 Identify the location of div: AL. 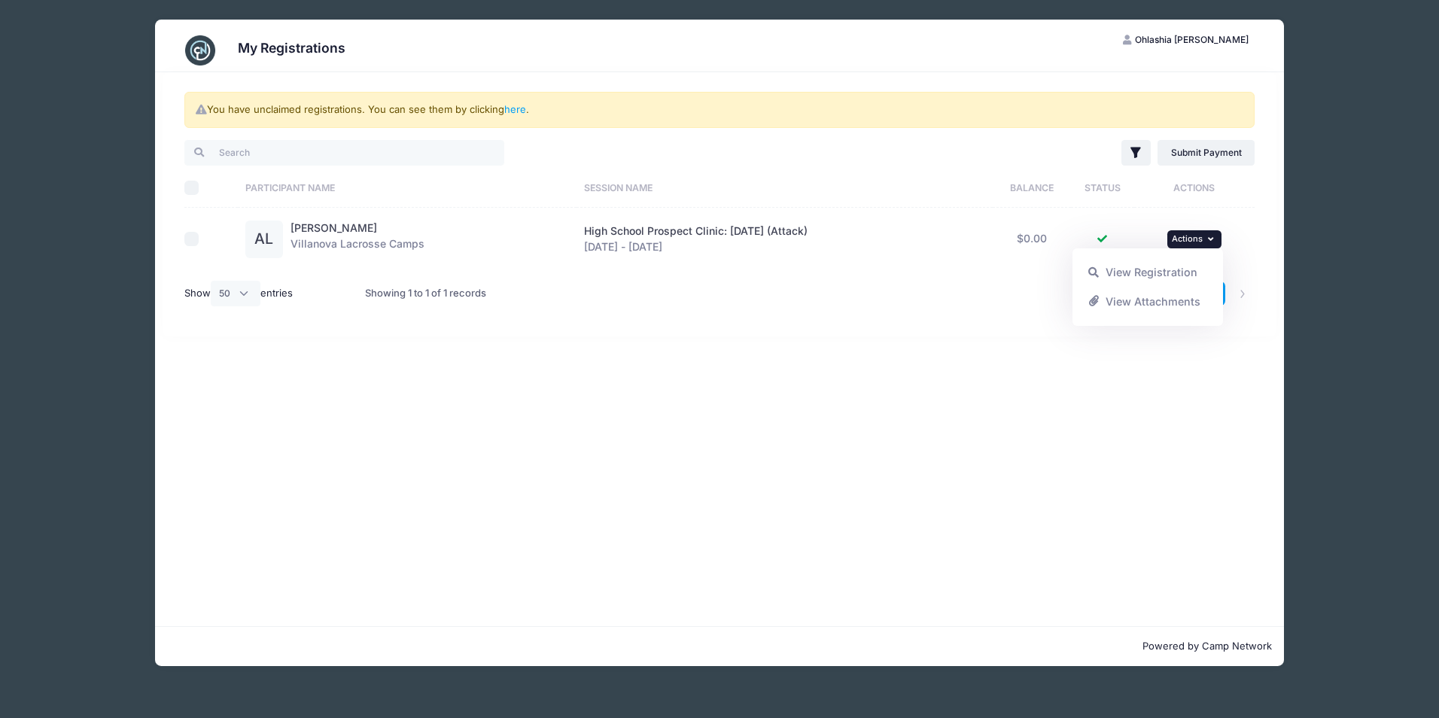
(264, 239).